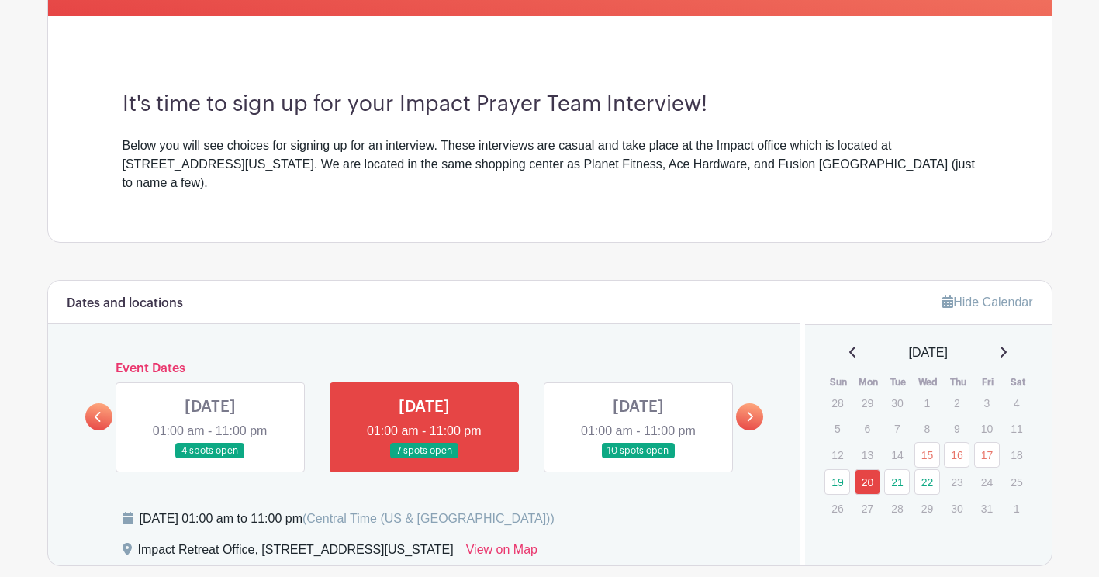  I want to click on p: 12, so click(837, 454).